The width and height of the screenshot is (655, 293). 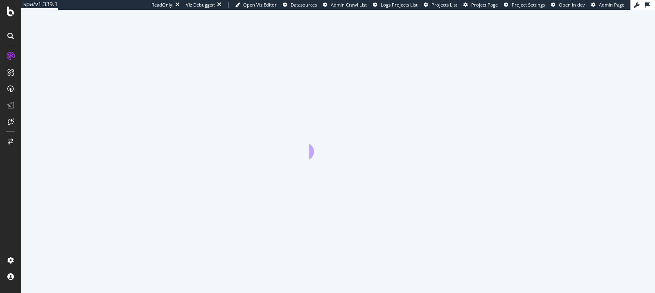 What do you see at coordinates (300, 5) in the screenshot?
I see `a: Datasources` at bounding box center [300, 5].